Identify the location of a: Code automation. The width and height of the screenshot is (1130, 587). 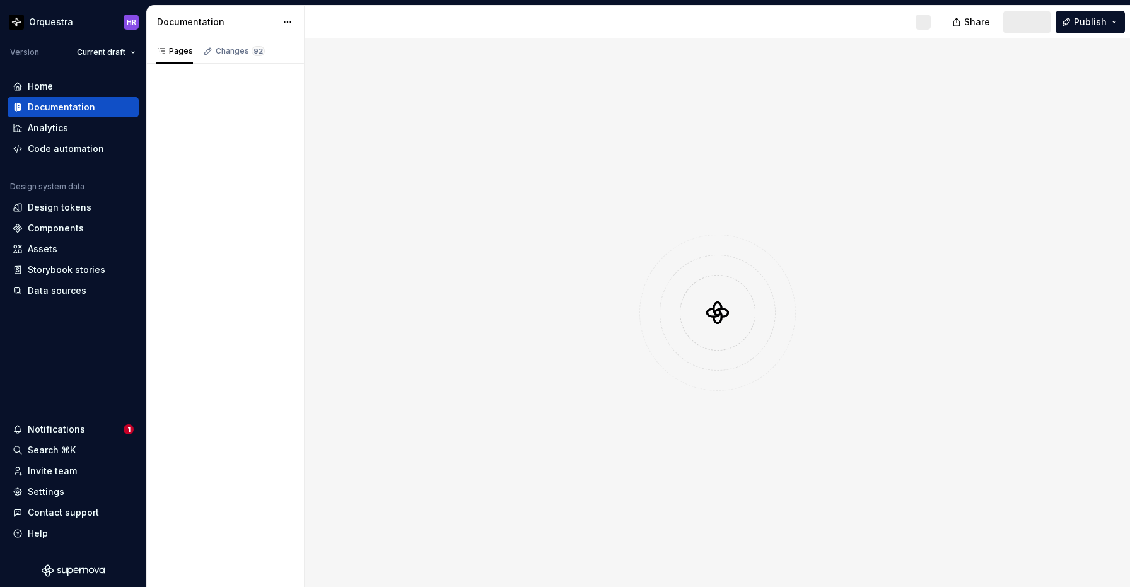
(73, 149).